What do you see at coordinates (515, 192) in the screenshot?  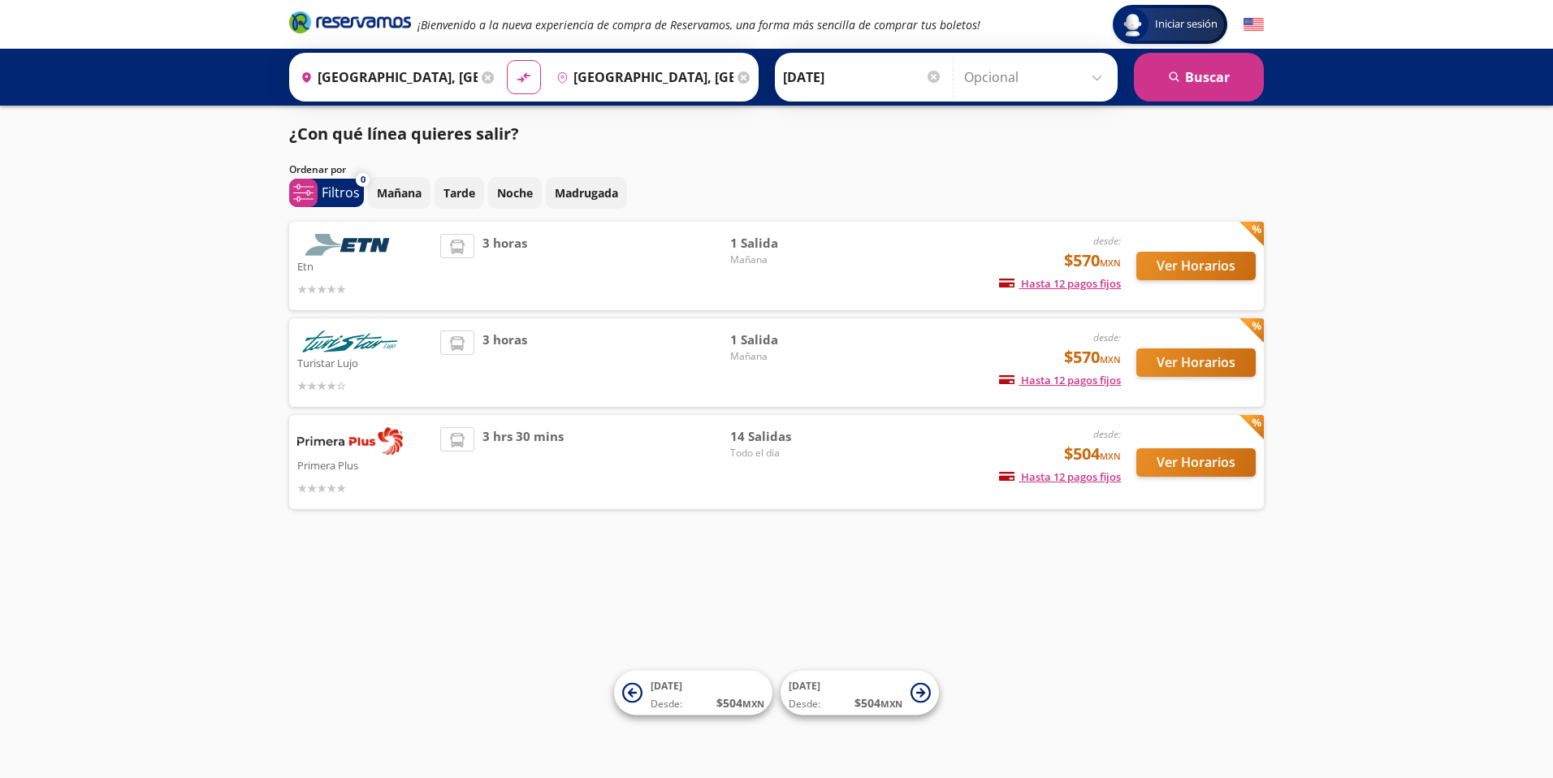 I see `p: Noche` at bounding box center [515, 192].